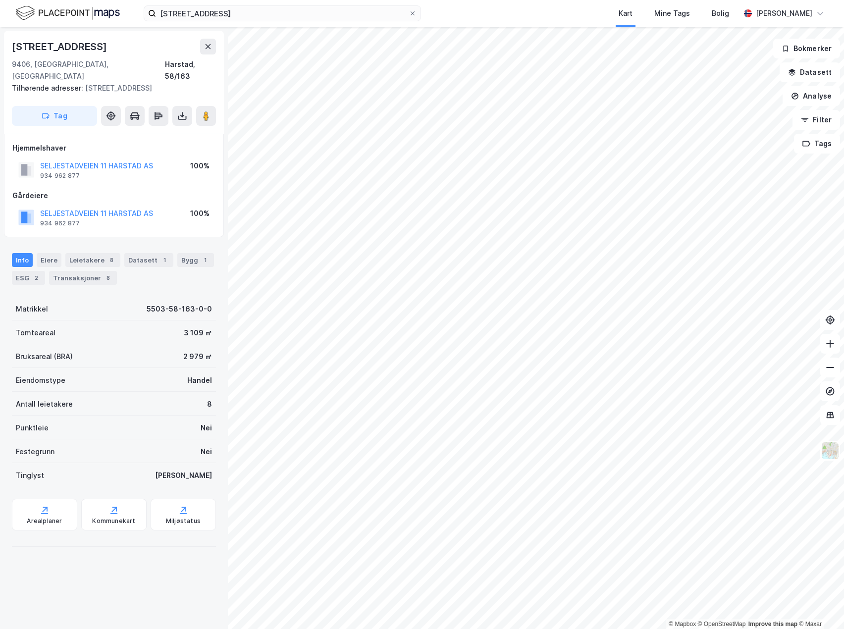  Describe the element at coordinates (83, 278) in the screenshot. I see `div: Transaksjoner` at that location.